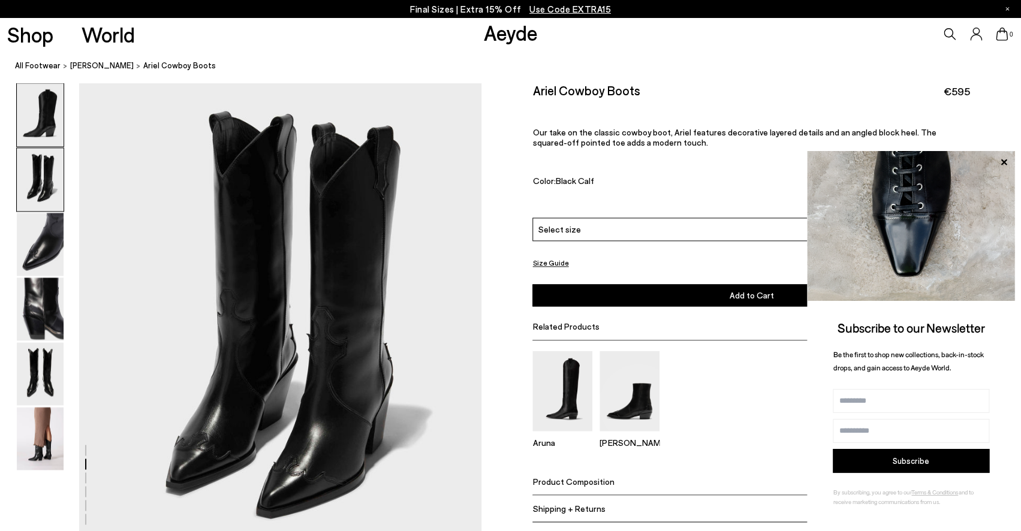 This screenshot has height=531, width=1021. Describe the element at coordinates (1011, 34) in the screenshot. I see `span: 0` at that location.